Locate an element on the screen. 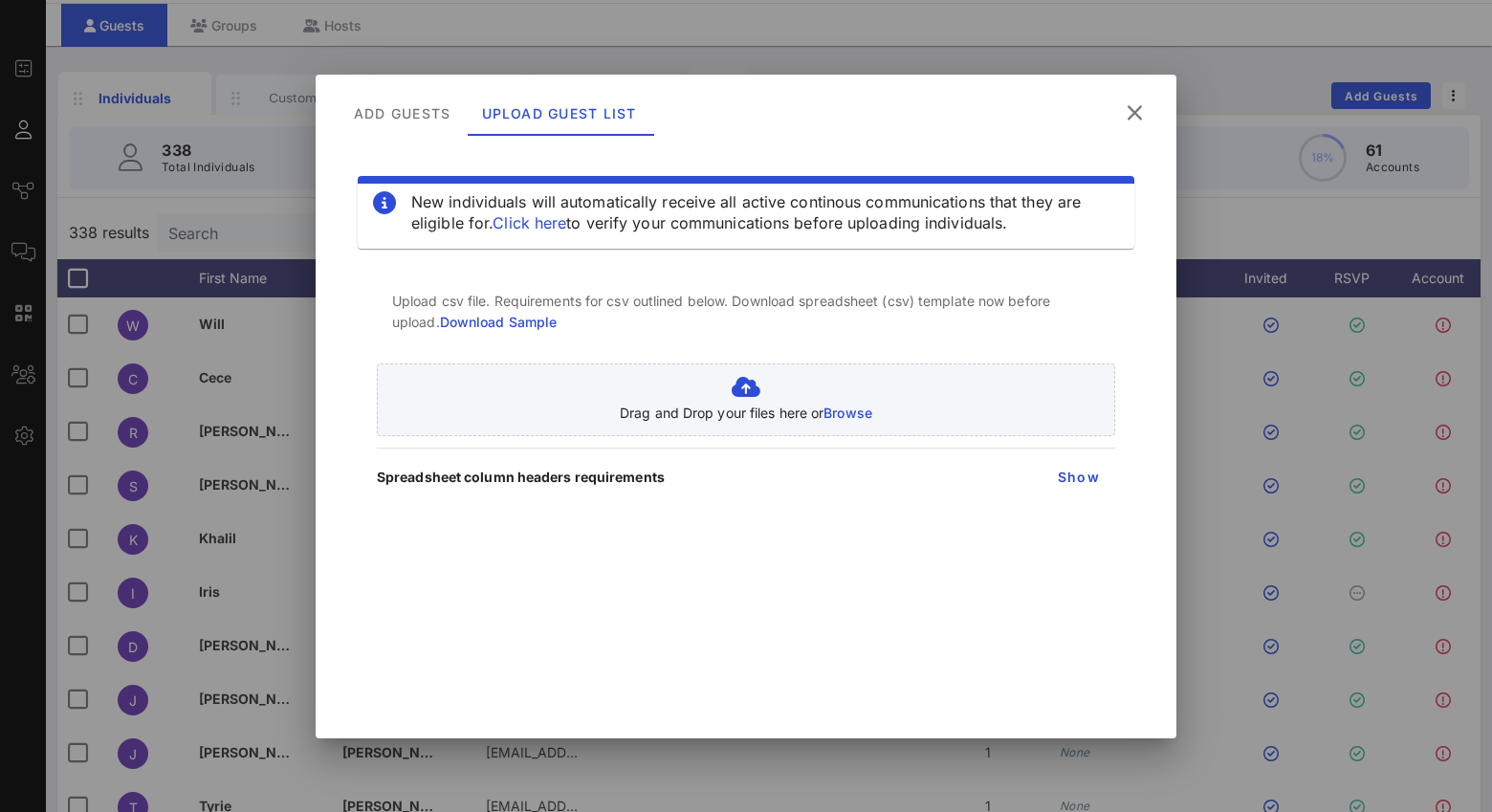 The height and width of the screenshot is (812, 1492). p: Spreadsheet column headers requirements is located at coordinates (521, 477).